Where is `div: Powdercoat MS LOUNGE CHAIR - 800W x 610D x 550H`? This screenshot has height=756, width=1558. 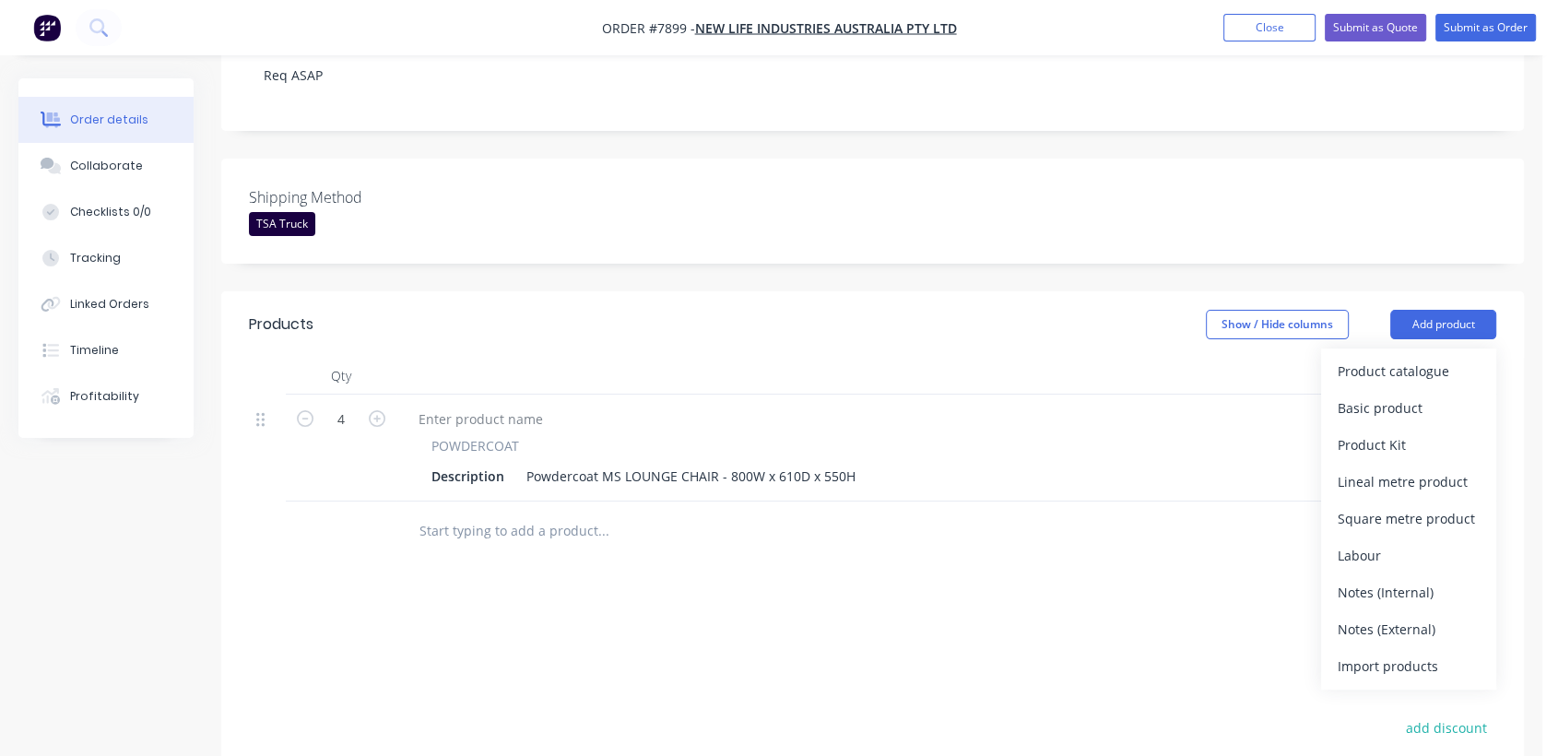
div: Powdercoat MS LOUNGE CHAIR - 800W x 610D x 550H is located at coordinates (690, 476).